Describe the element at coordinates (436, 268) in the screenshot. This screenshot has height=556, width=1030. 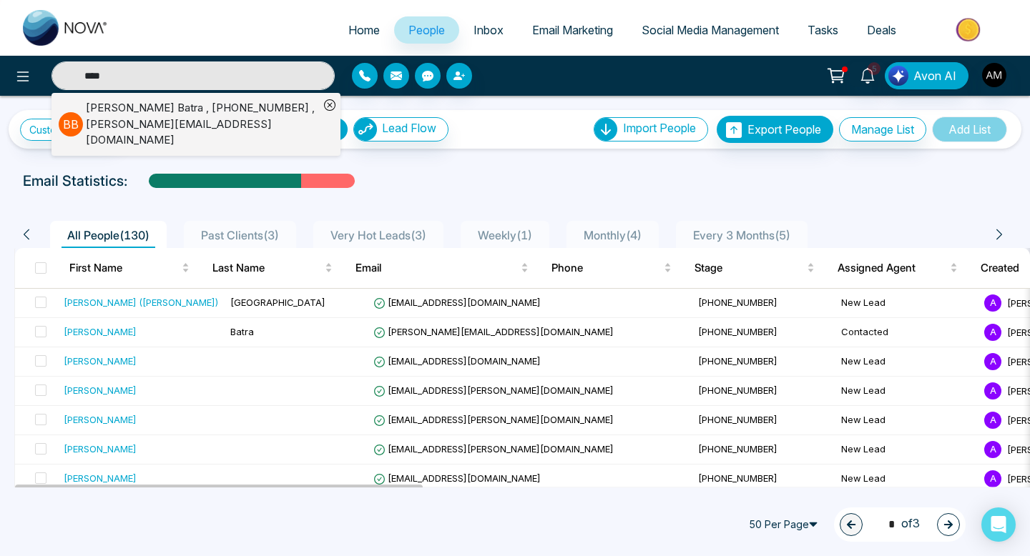
I see `span: Email` at that location.